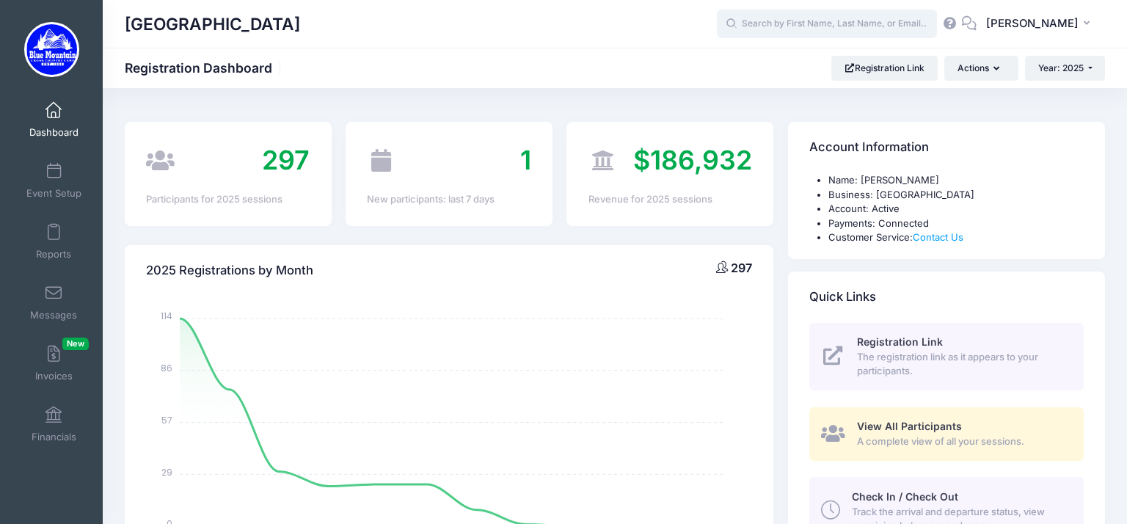  I want to click on div: New participants: last 7 days, so click(448, 200).